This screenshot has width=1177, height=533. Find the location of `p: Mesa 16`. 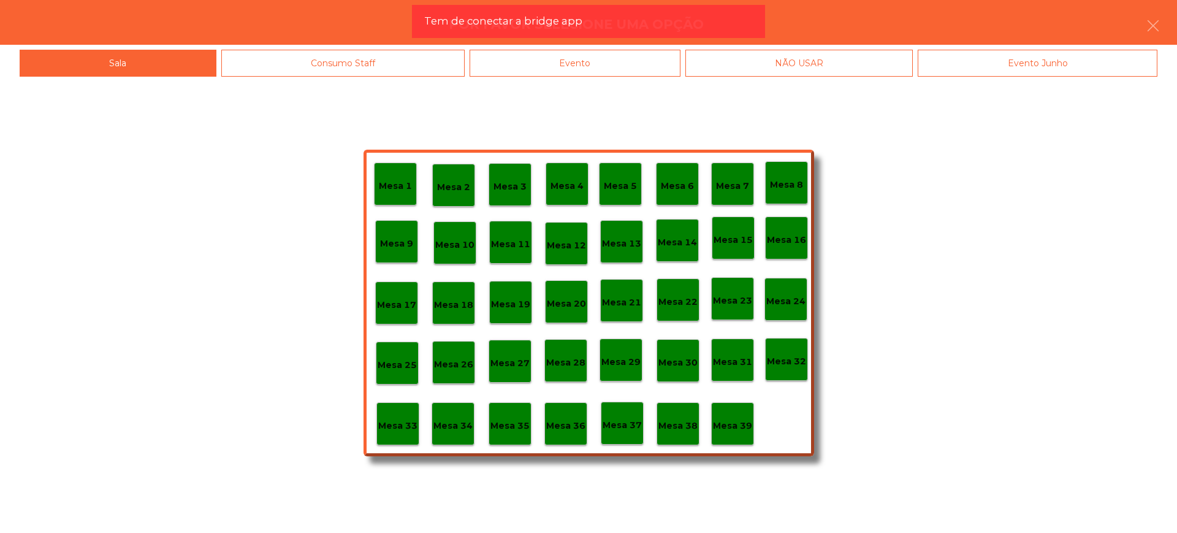

p: Mesa 16 is located at coordinates (786, 240).